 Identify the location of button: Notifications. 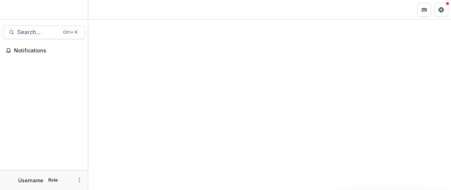
(44, 51).